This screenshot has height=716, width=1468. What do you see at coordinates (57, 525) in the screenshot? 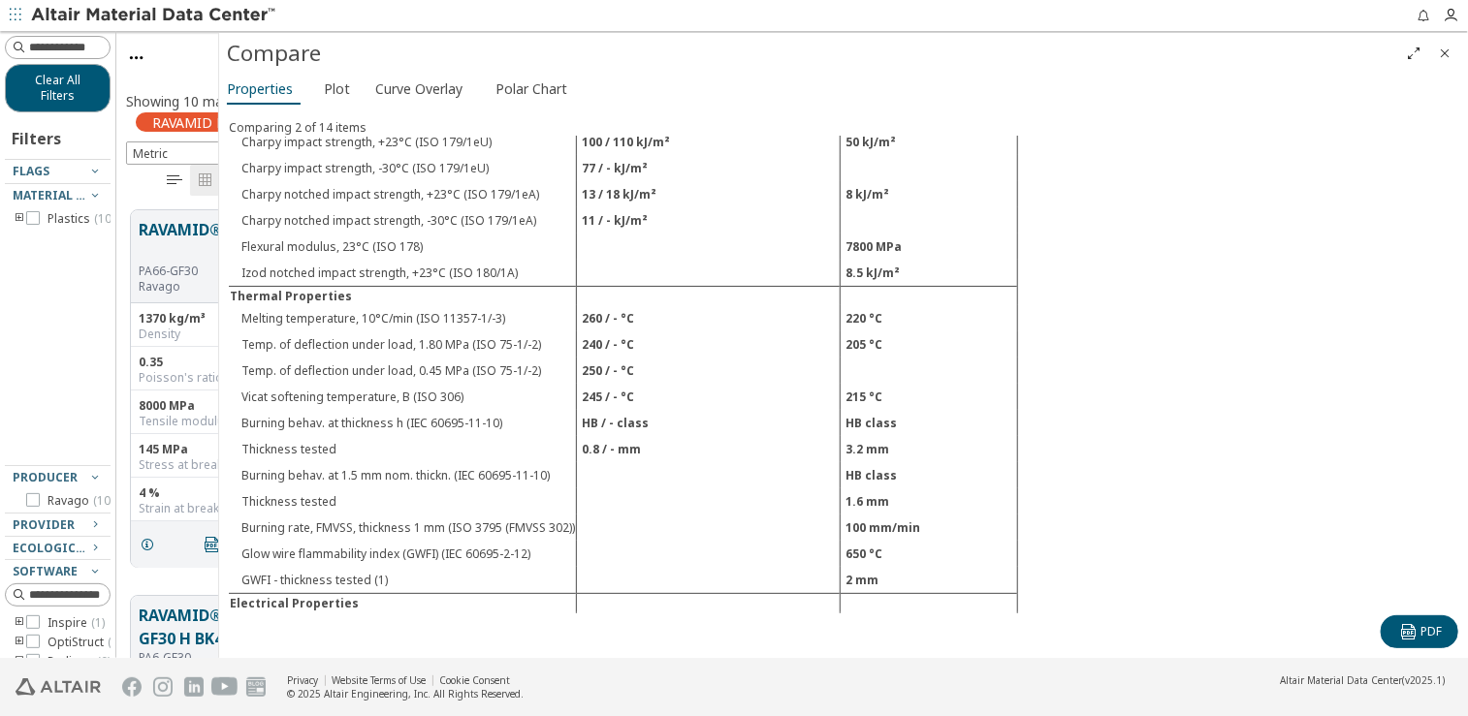
I see `button: Provider` at bounding box center [57, 525].